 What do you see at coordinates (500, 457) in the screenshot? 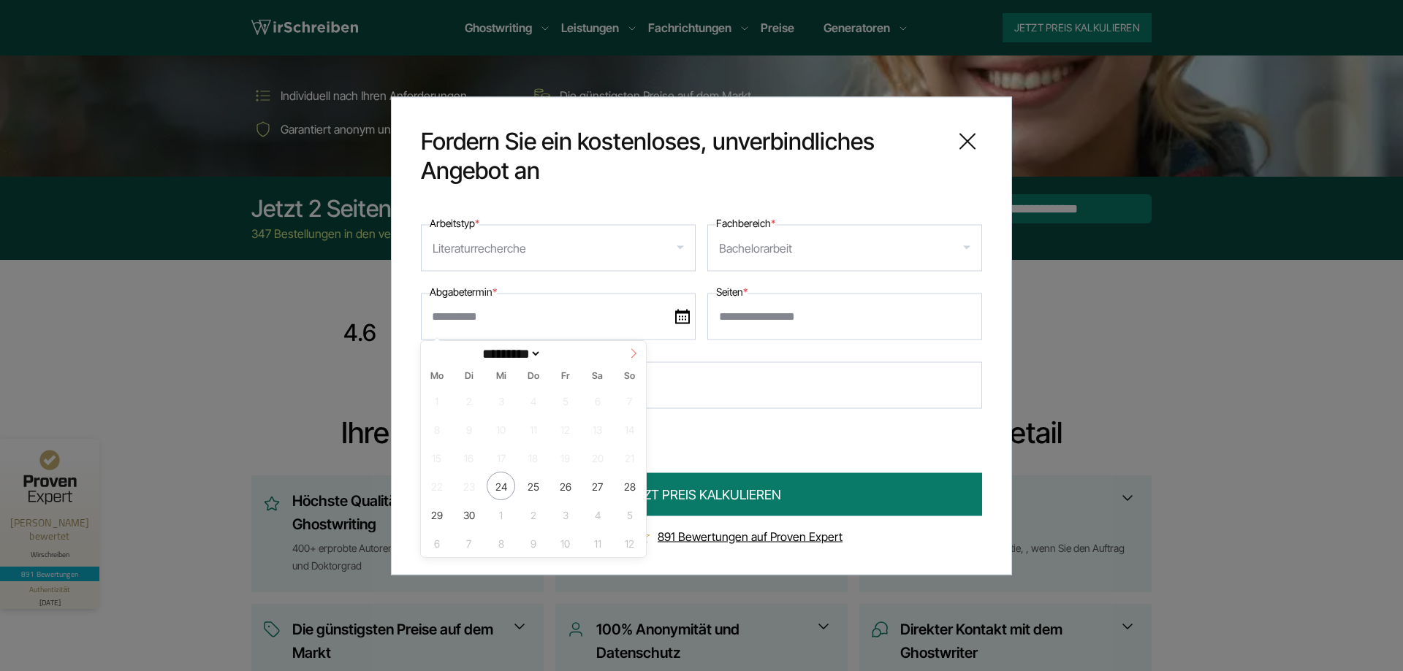
I see `span: September 17, 2025` at bounding box center [500, 457].